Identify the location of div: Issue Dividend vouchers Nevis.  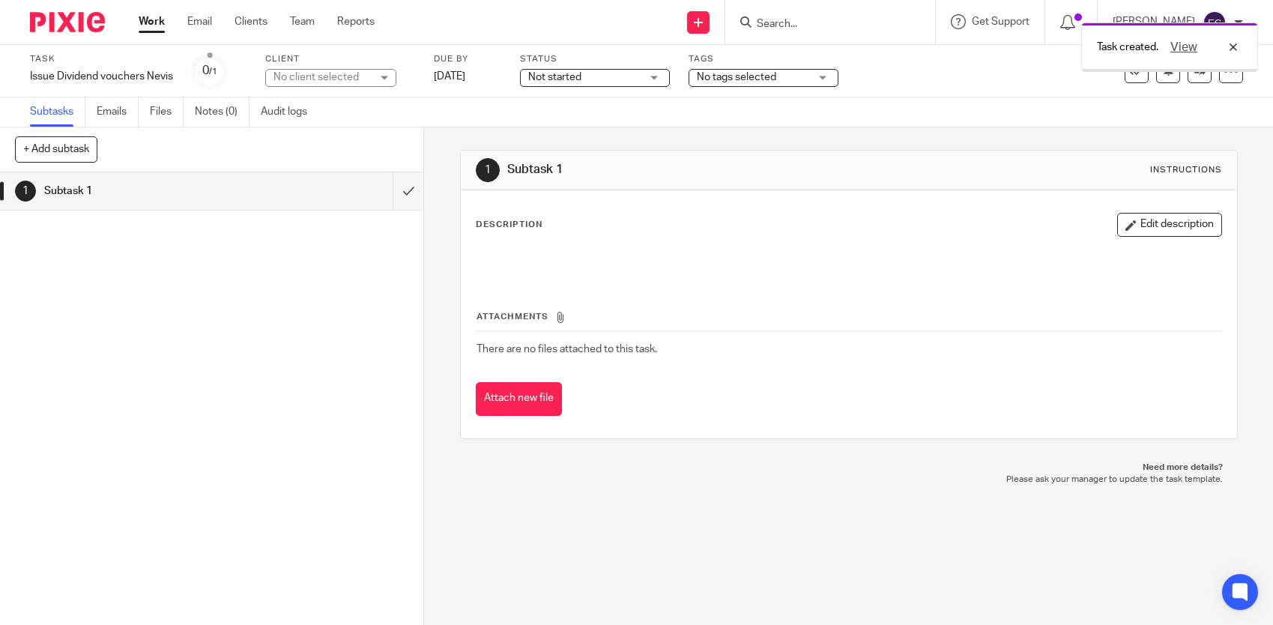
(101, 76).